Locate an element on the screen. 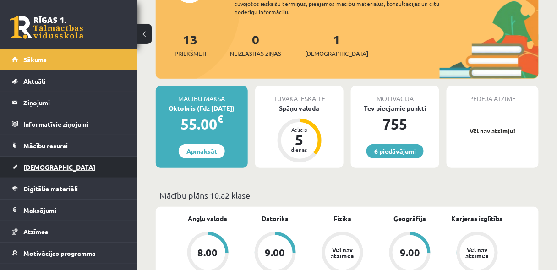 This screenshot has height=270, width=557. p: Vēl nav atzīmju! is located at coordinates (492, 131).